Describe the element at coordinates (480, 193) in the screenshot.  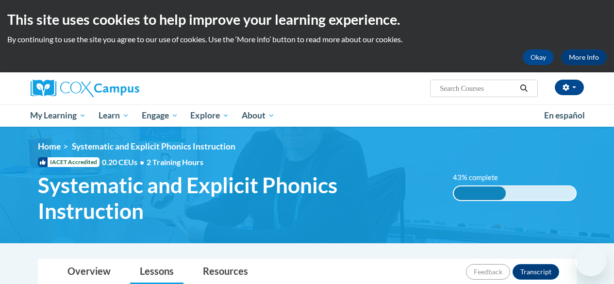
I see `div: 43% complete` at that location.